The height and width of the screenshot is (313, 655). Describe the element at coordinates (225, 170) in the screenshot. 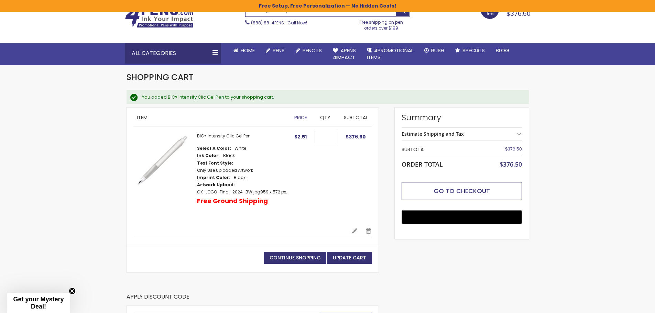

I see `dd: Only Use Uploaded Artwork` at that location.